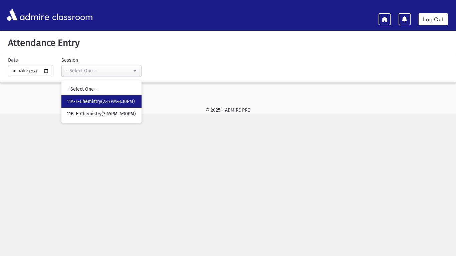  Describe the element at coordinates (28, 15) in the screenshot. I see `img: AdmirePro` at that location.